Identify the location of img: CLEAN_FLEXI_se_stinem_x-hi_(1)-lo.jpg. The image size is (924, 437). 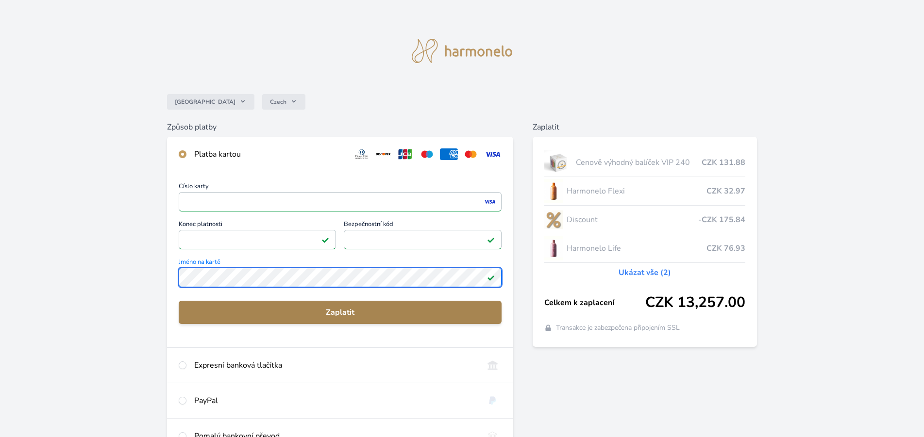
(553, 191).